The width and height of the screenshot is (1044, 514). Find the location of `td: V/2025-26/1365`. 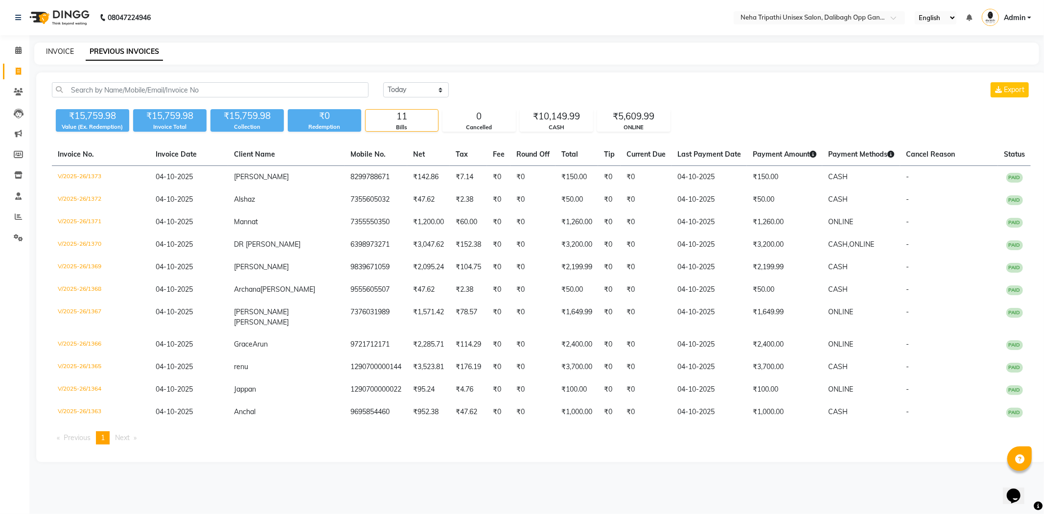

td: V/2025-26/1365 is located at coordinates (101, 367).